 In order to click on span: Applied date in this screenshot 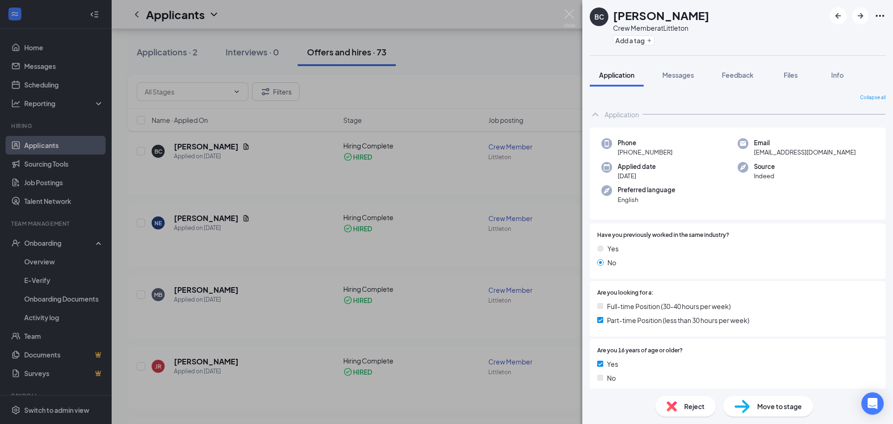, I will do `click(637, 167)`.